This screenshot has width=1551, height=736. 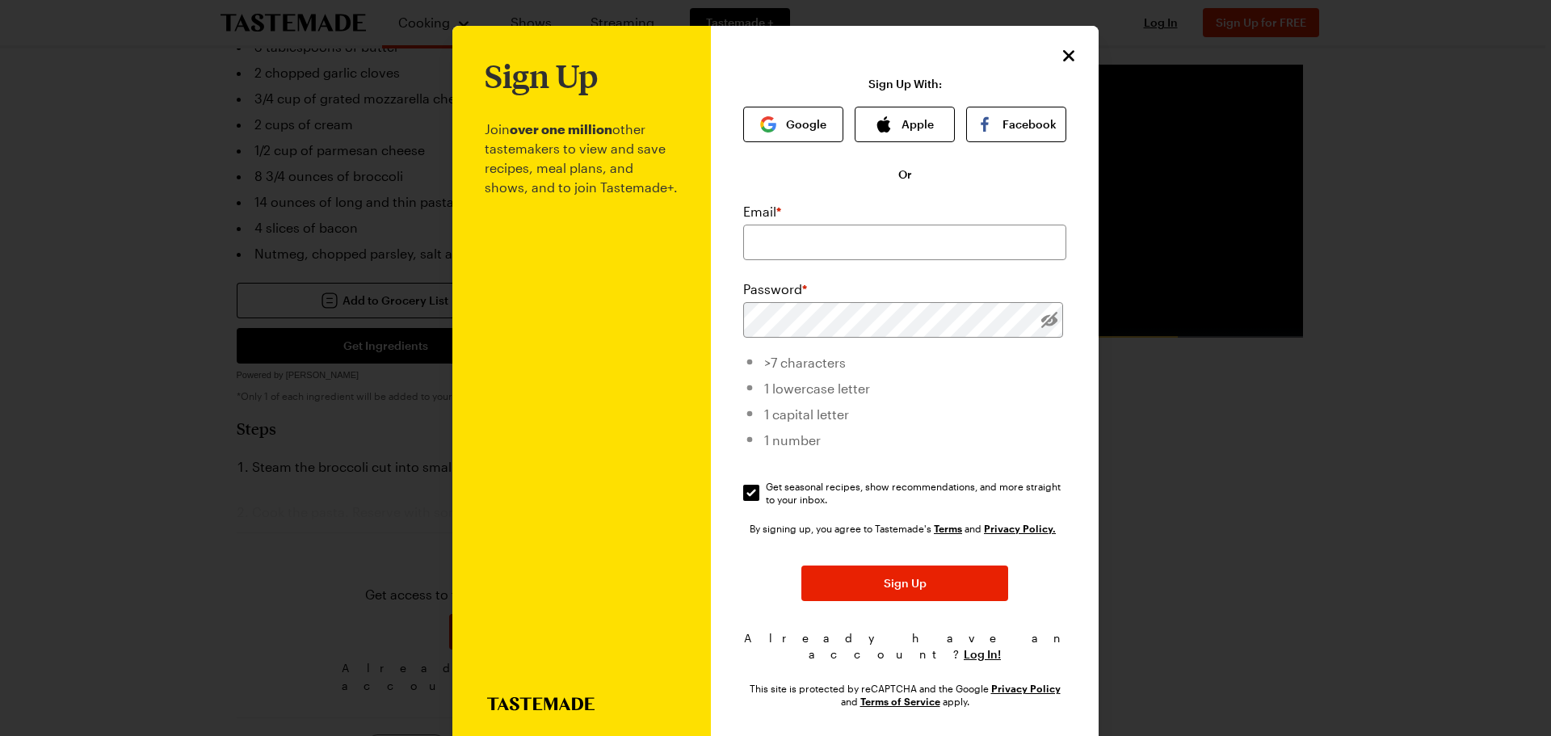 What do you see at coordinates (793, 440) in the screenshot?
I see `span: 1 number` at bounding box center [793, 440].